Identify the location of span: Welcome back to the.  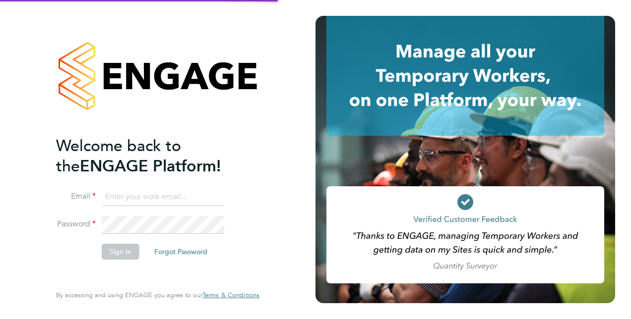
(119, 156).